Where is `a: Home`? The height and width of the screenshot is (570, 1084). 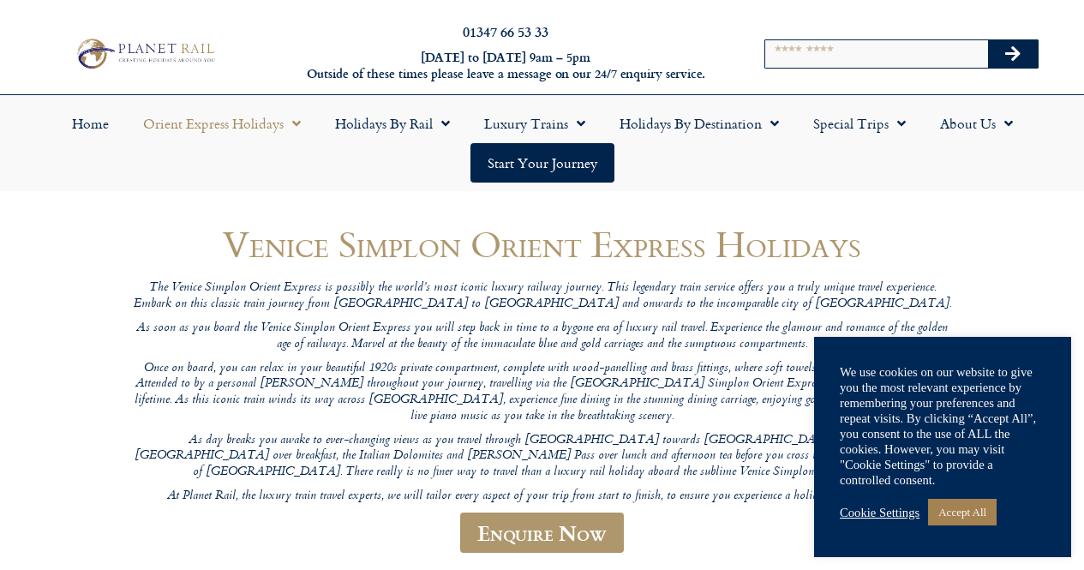 a: Home is located at coordinates (90, 123).